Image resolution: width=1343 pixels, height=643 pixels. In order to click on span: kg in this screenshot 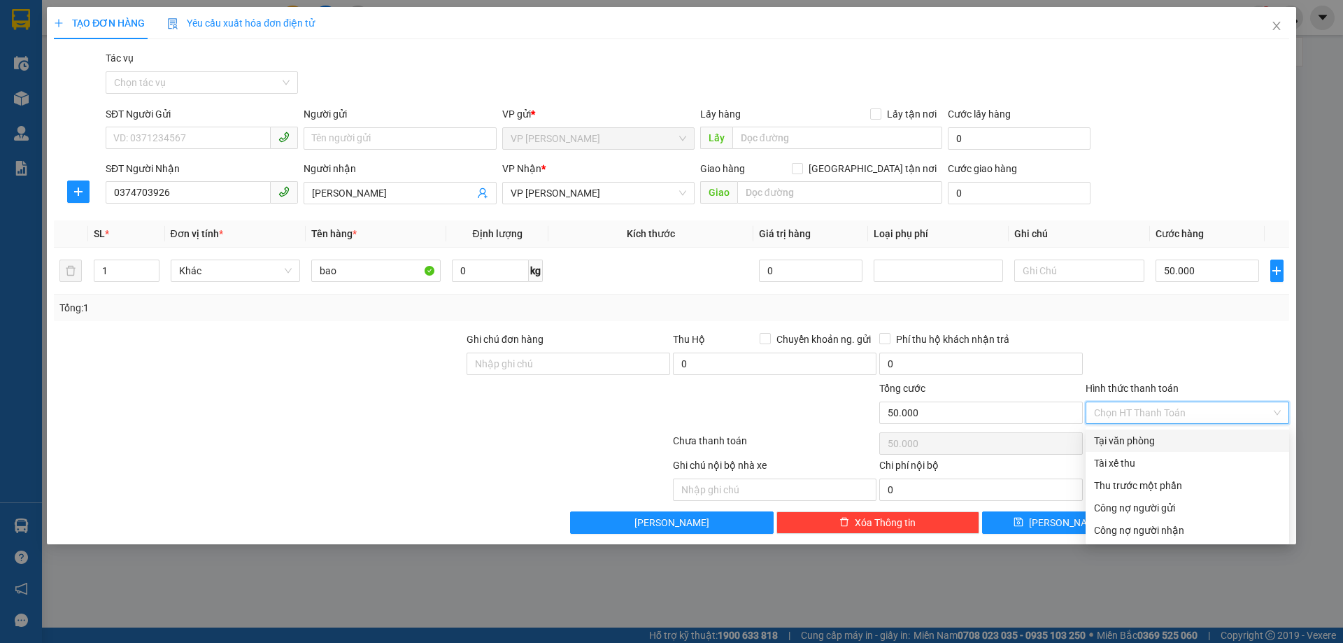, I will do `click(536, 271)`.